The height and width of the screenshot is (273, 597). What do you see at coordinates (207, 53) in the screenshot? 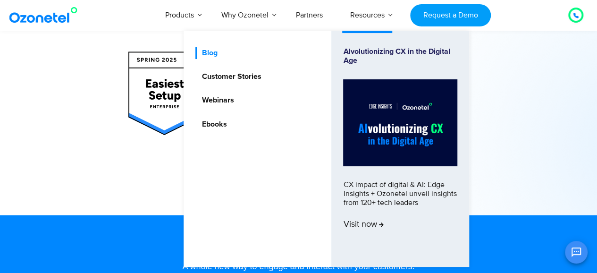
I see `a: Blog` at bounding box center [207, 53].